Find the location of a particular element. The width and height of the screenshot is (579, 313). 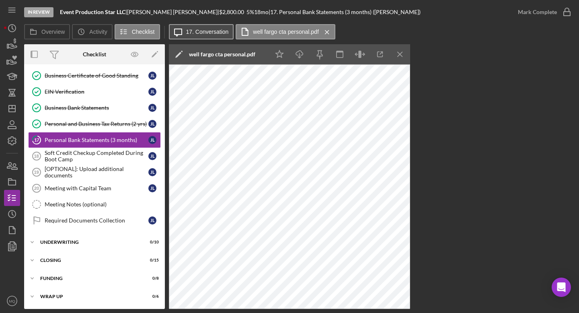

div: Soft Credit Checkup Completed During Boot Camp is located at coordinates (96, 156).